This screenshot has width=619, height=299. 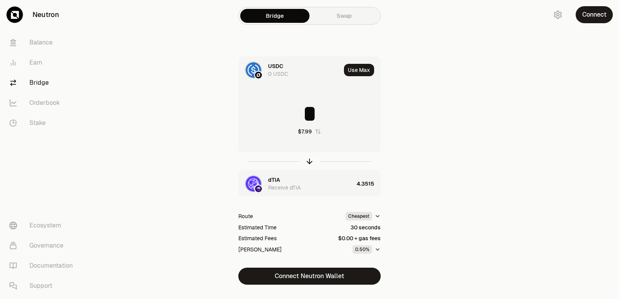 I want to click on div: 0.50%, so click(x=362, y=250).